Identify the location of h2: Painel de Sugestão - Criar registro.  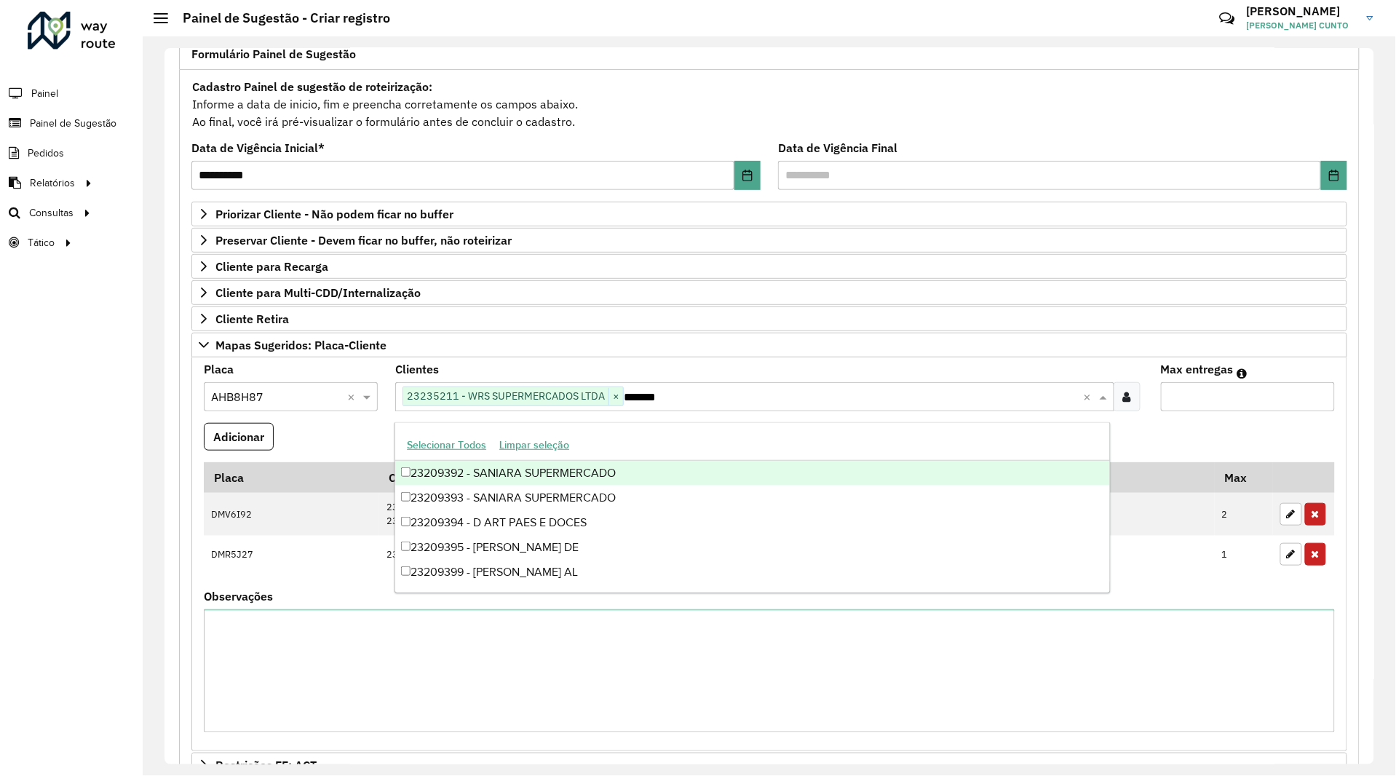
(279, 18).